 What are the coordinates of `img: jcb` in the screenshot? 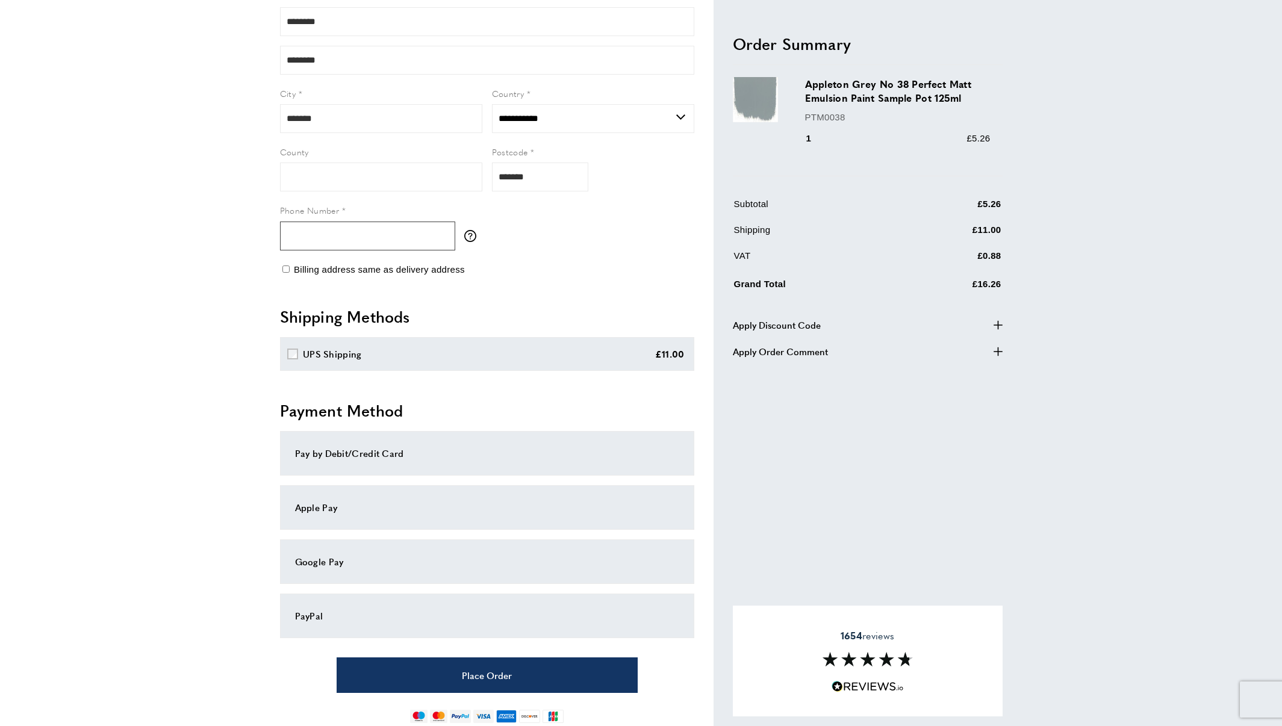 It's located at (553, 717).